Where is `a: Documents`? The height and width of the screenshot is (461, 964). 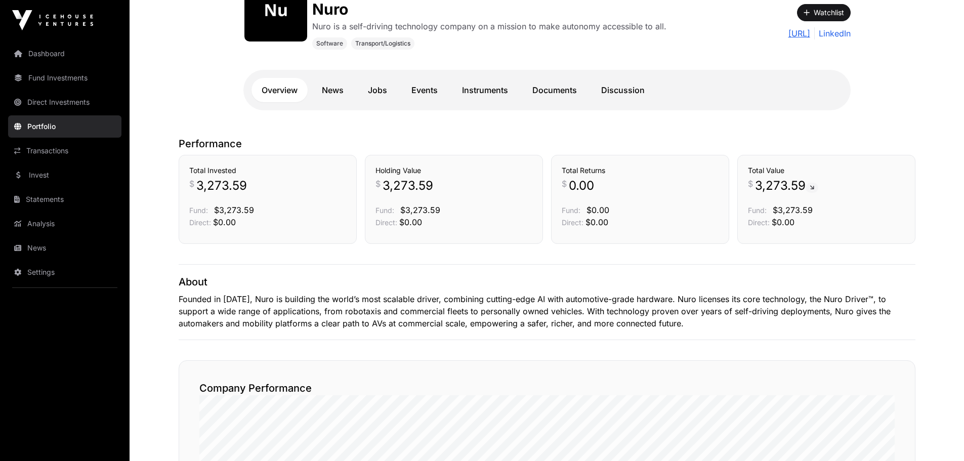 a: Documents is located at coordinates (555, 90).